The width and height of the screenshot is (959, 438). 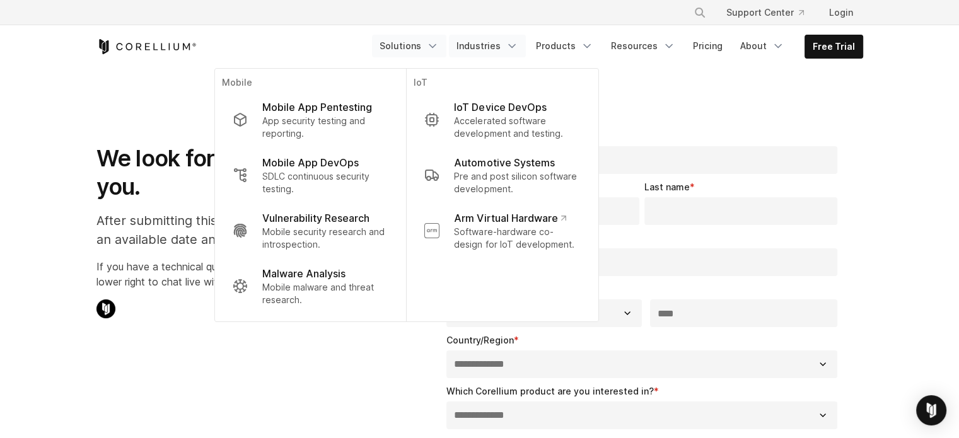 What do you see at coordinates (502, 120) in the screenshot?
I see `a: IoT Device DevOps Accelerated software development and testing.` at bounding box center [502, 120].